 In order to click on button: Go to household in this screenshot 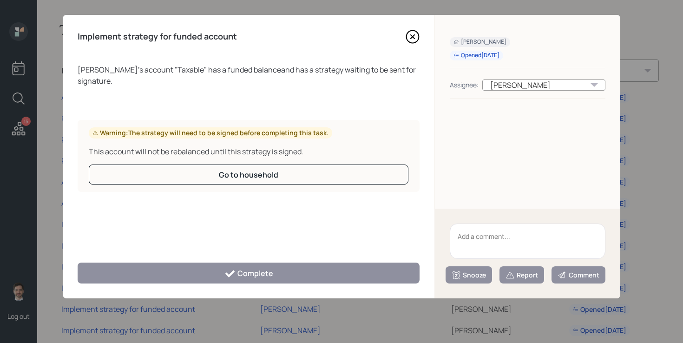, I will do `click(249, 174)`.